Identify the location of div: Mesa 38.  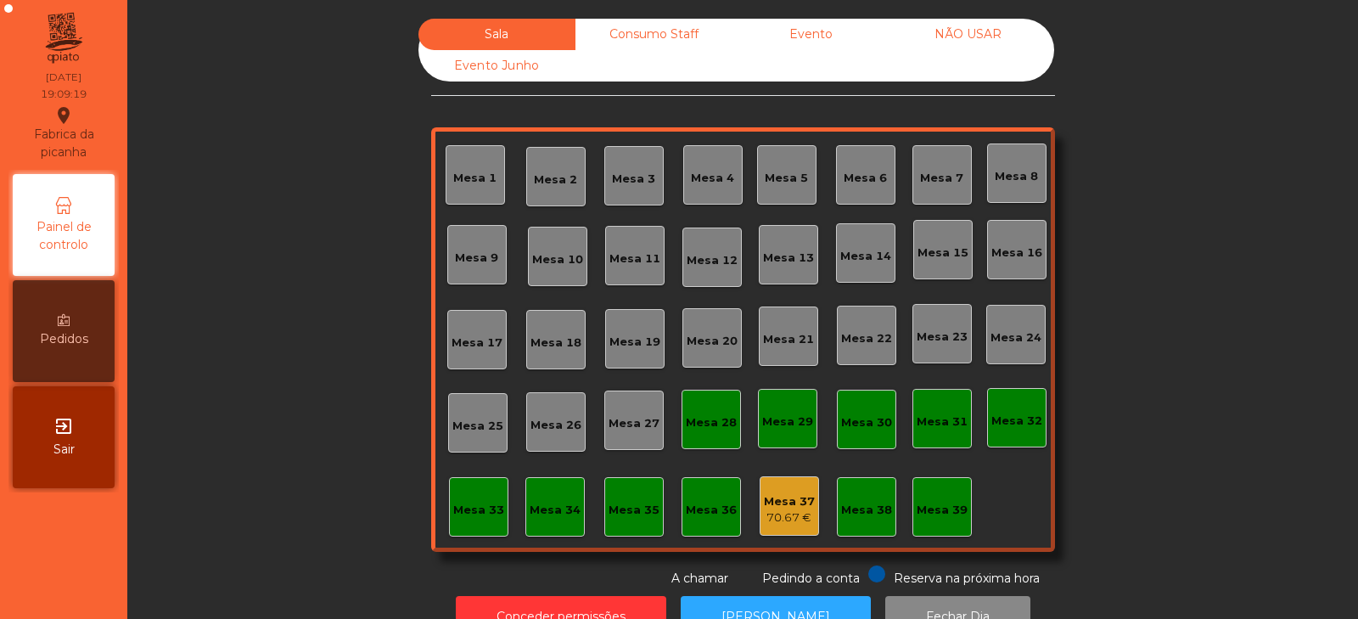
(867, 510).